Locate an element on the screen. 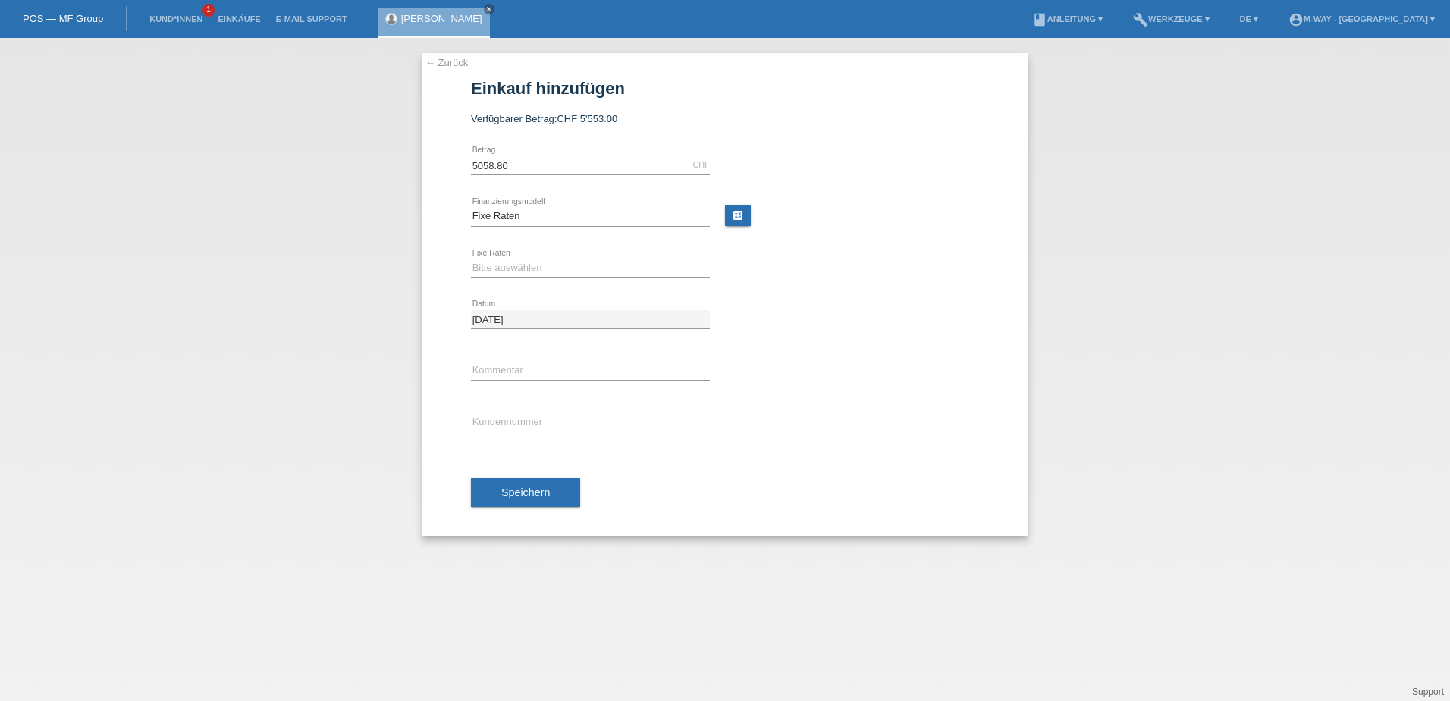  h1: Einkauf hinzufügen is located at coordinates (725, 88).